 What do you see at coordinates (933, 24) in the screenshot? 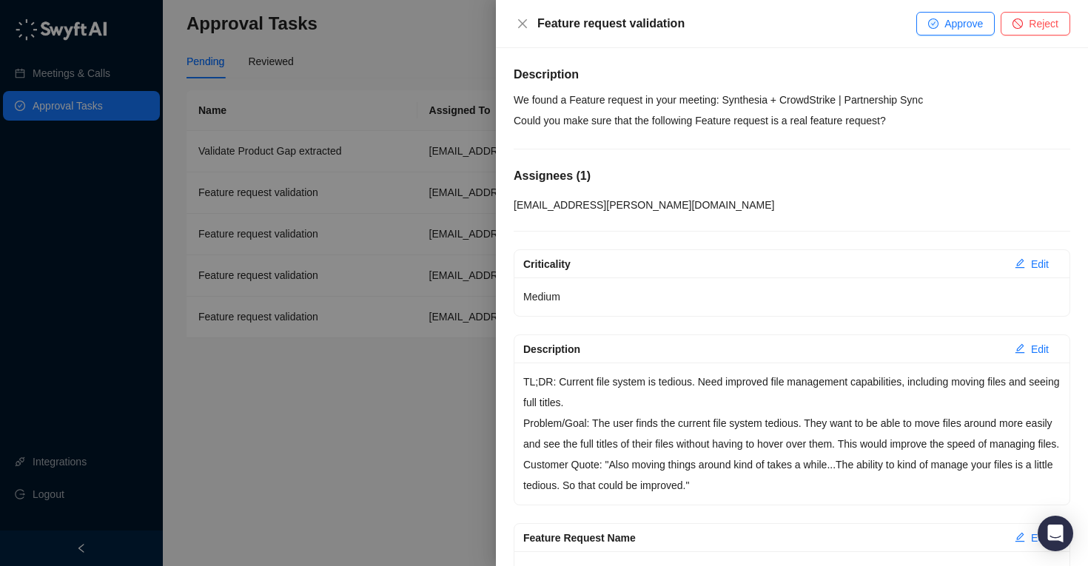
I see `span: check-circle` at bounding box center [933, 24].